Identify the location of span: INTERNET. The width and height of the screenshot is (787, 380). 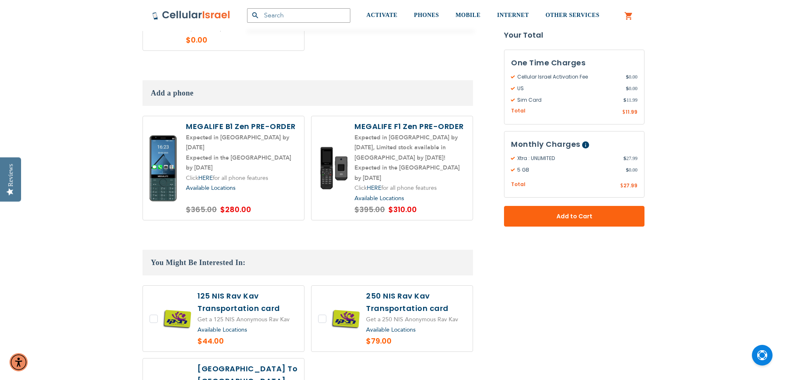
(513, 15).